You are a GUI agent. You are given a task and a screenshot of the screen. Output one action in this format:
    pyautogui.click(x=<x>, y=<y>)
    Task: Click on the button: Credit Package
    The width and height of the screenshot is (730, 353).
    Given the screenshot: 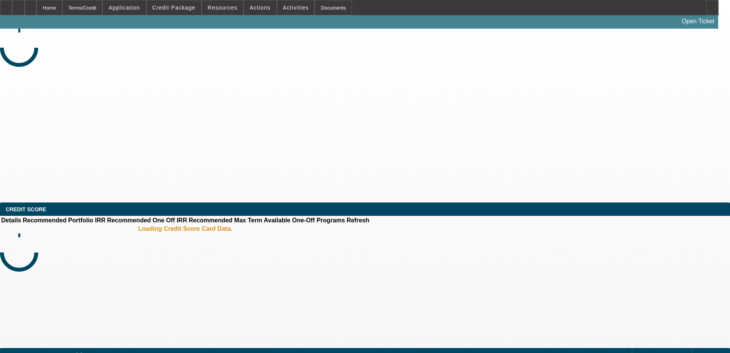 What is the action you would take?
    pyautogui.click(x=174, y=8)
    